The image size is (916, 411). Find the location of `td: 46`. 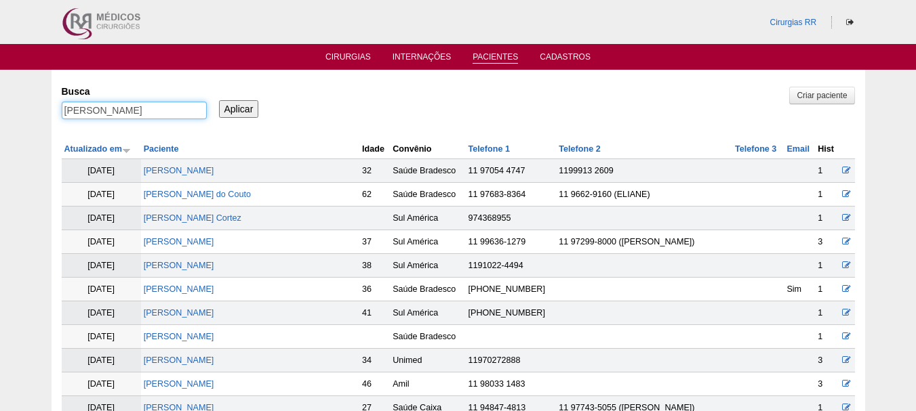

td: 46 is located at coordinates (374, 384).